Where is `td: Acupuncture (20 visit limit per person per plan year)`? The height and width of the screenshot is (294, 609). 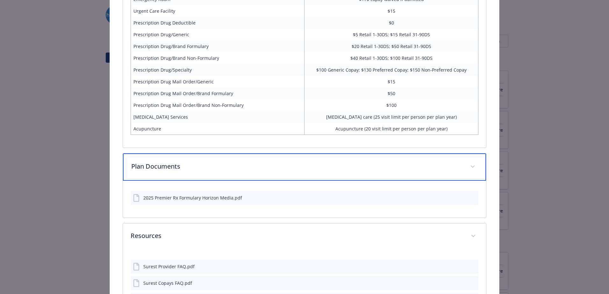 td: Acupuncture (20 visit limit per person per plan year) is located at coordinates (391, 129).